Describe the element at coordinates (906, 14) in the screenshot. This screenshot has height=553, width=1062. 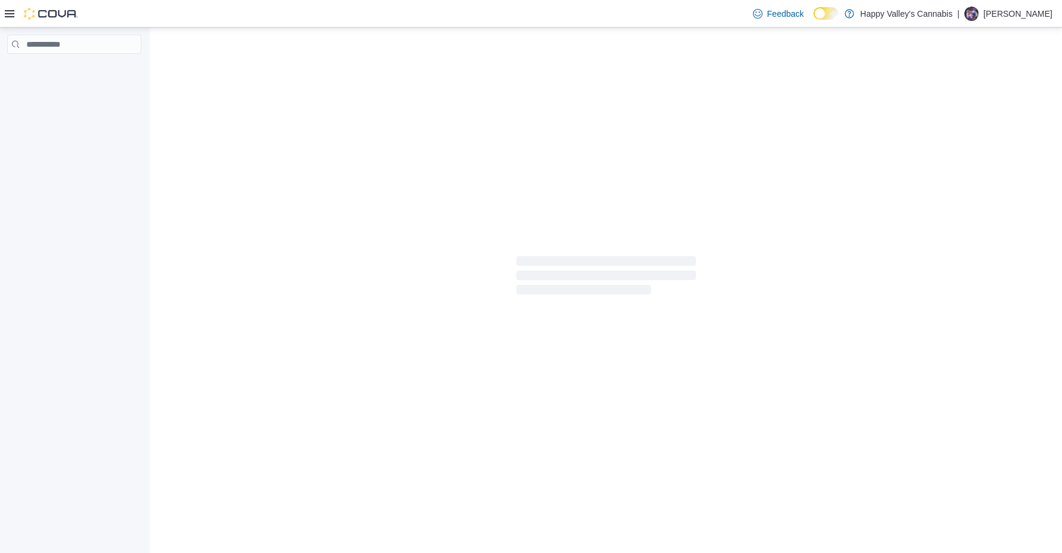
I see `p: Happy Valley's Cannabis` at that location.